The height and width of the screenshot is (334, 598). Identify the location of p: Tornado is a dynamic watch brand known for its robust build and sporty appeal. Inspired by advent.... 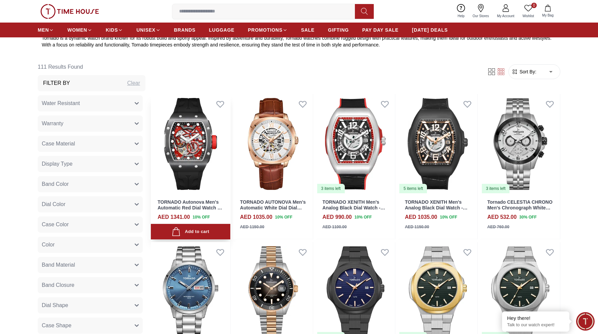
(299, 41).